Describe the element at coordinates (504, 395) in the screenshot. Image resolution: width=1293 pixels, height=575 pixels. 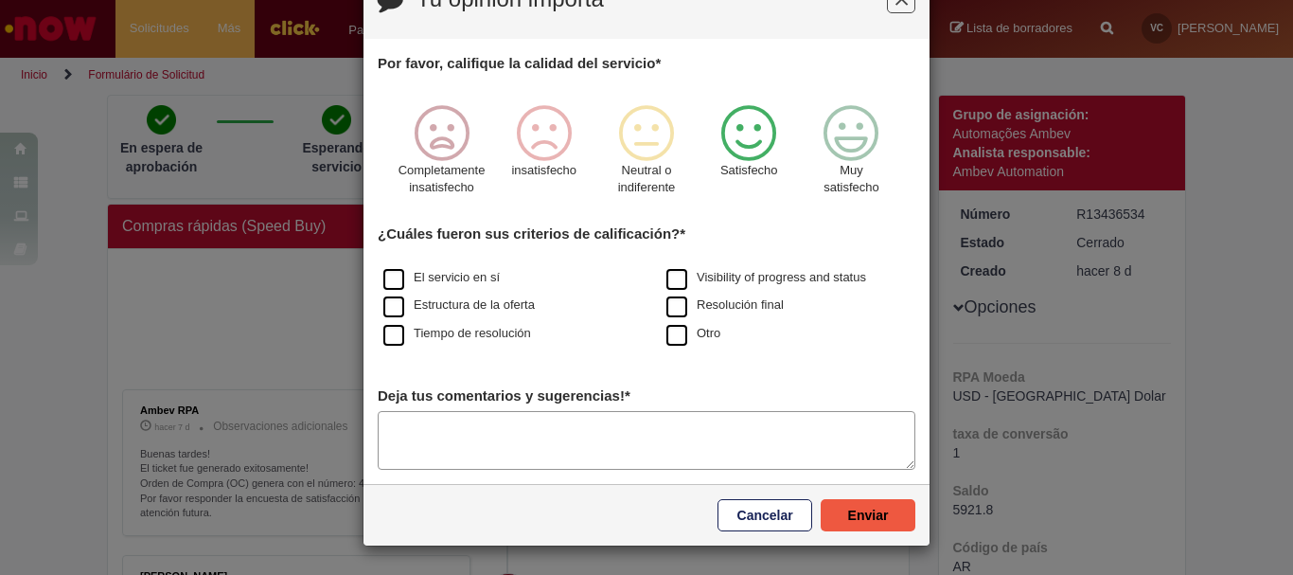
I see `label: Deja tus comentarios y sugerencias!*` at that location.